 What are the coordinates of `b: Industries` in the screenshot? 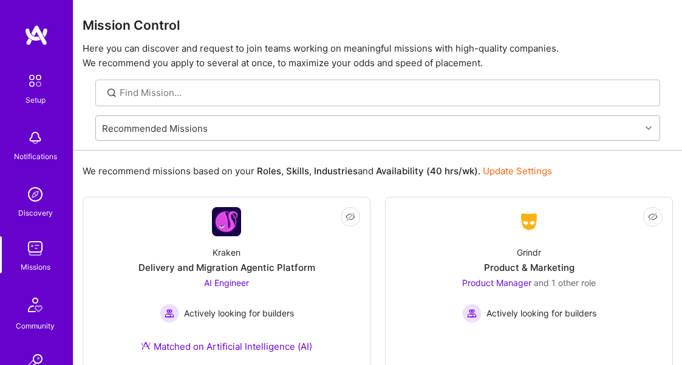 It's located at (336, 171).